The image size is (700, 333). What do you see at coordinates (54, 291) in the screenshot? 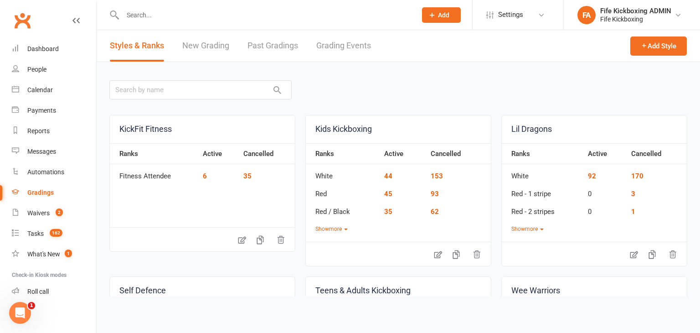
I see `a: Roll call` at bounding box center [54, 291].